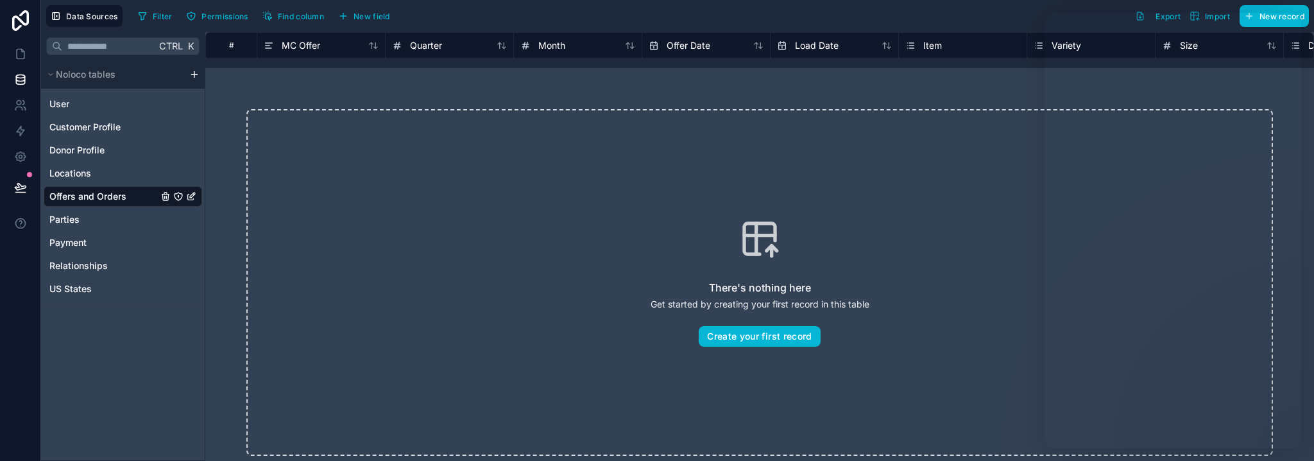  I want to click on button: Find column, so click(293, 16).